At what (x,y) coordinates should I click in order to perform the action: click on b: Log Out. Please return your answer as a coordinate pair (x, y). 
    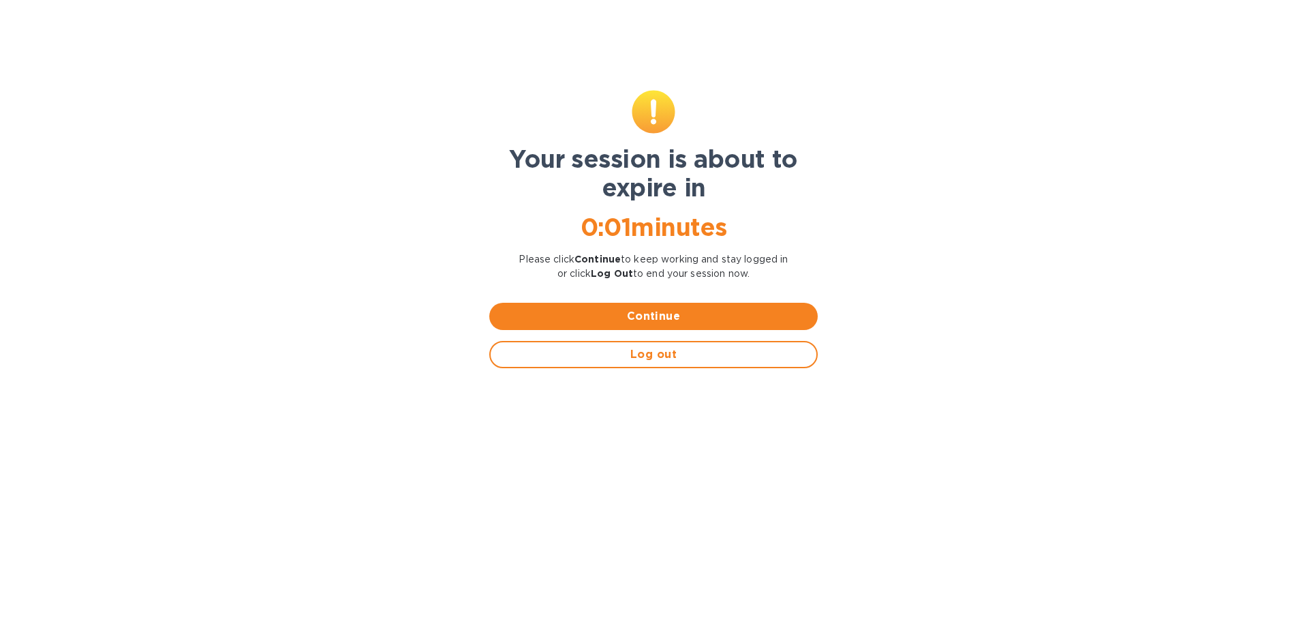
    Looking at the image, I should click on (612, 273).